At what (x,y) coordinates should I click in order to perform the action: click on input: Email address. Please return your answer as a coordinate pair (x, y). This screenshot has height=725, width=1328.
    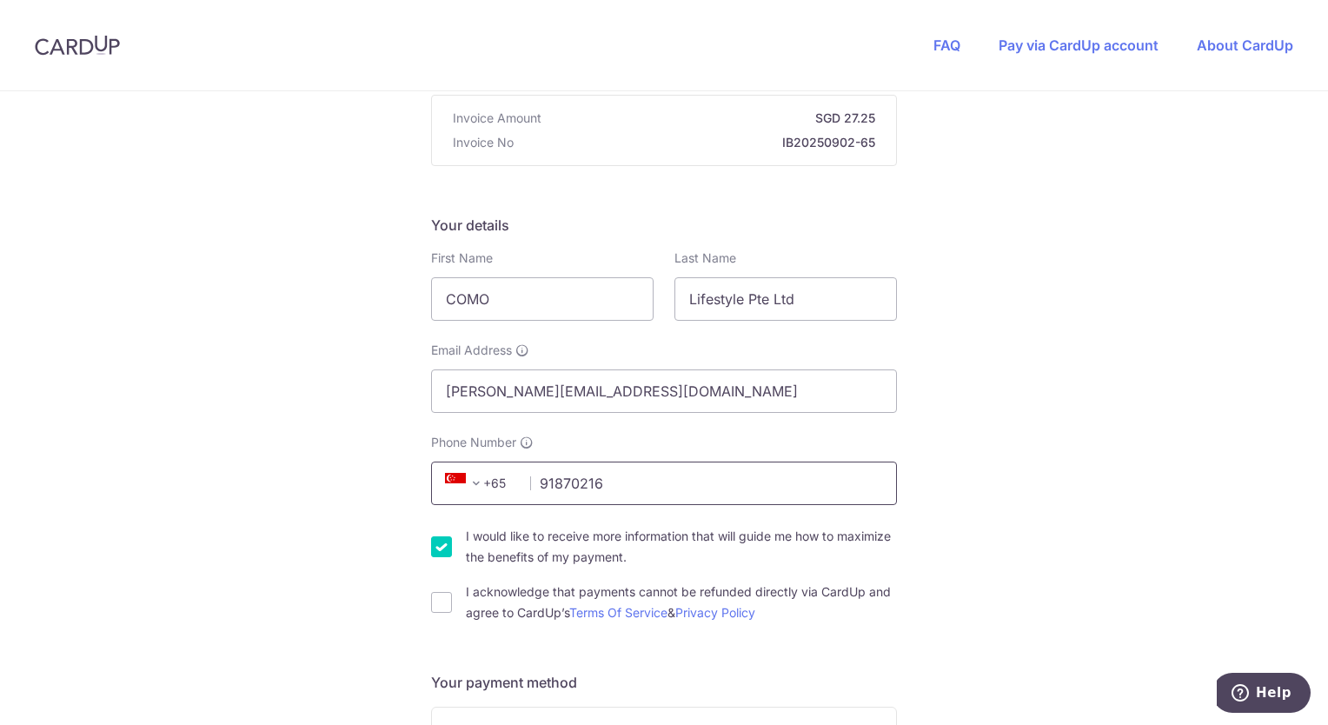
    Looking at the image, I should click on (664, 391).